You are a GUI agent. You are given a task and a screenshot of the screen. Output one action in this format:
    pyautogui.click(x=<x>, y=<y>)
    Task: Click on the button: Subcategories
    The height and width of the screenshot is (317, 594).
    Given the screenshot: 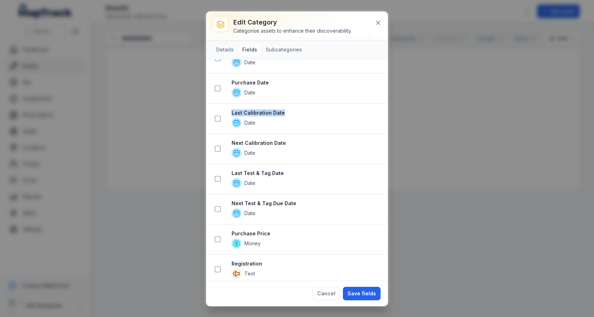 What is the action you would take?
    pyautogui.click(x=284, y=50)
    